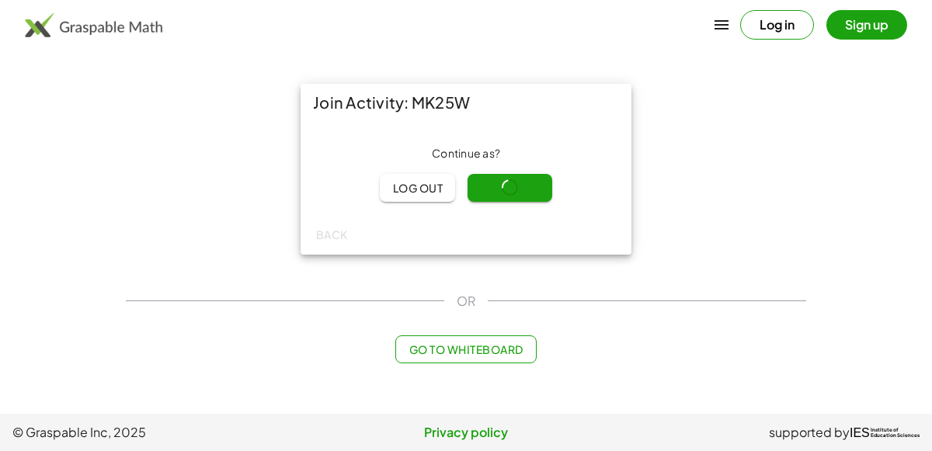 This screenshot has width=932, height=451. Describe the element at coordinates (417, 188) in the screenshot. I see `button: Log out` at that location.